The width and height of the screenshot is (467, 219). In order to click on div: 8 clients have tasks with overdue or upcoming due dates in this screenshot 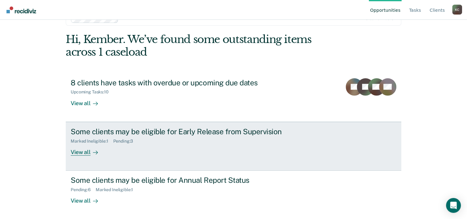, I will do `click(179, 82)`.